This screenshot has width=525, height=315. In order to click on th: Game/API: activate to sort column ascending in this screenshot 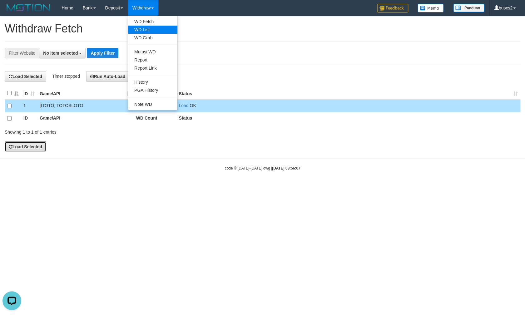, I will do `click(85, 93)`.